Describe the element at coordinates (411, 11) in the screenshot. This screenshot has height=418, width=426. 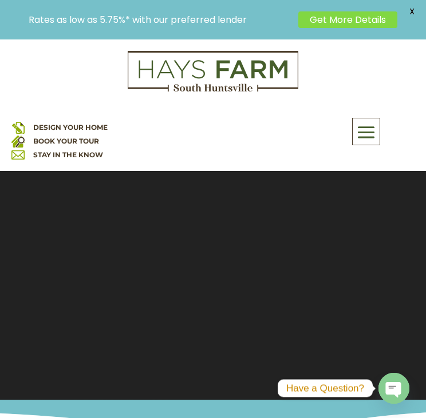
I see `span: X` at that location.